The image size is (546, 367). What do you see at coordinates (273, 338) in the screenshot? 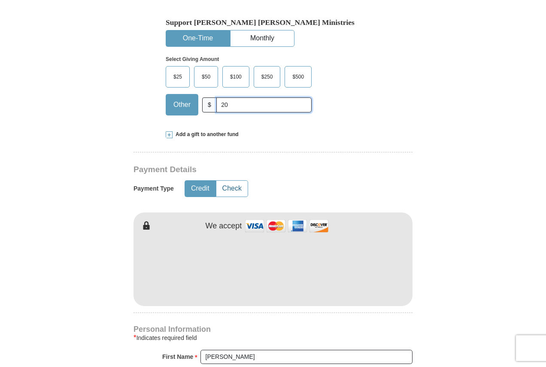
I see `div: Indicates required field` at bounding box center [273, 338].